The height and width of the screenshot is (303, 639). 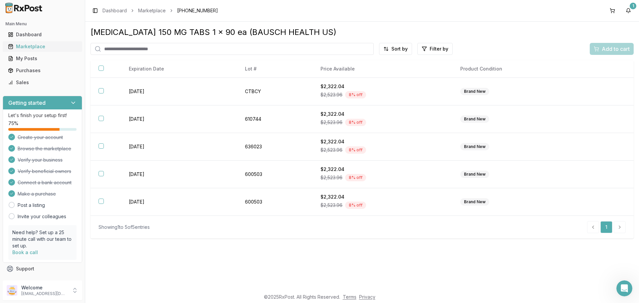 What do you see at coordinates (124, 227) in the screenshot?
I see `div: Showing 1 to 5 of 5 entries` at bounding box center [124, 227].